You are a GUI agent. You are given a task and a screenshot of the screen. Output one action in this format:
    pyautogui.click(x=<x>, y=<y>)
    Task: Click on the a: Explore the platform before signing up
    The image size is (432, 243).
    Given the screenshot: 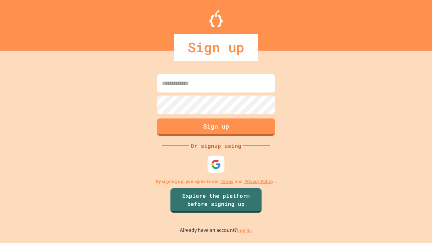 What is the action you would take?
    pyautogui.click(x=216, y=201)
    